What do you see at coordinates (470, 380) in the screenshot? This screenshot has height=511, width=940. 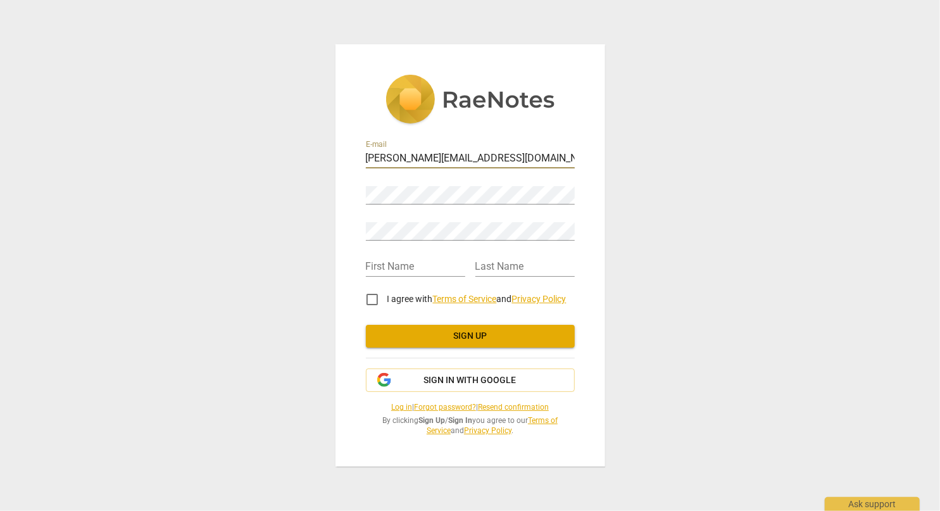 I see `button: Sign in with Google` at bounding box center [470, 380].